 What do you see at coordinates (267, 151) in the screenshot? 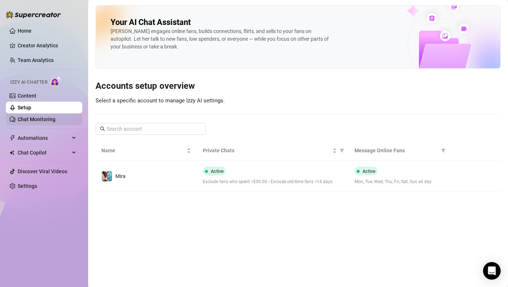
I see `span: Private Chats` at bounding box center [267, 151].